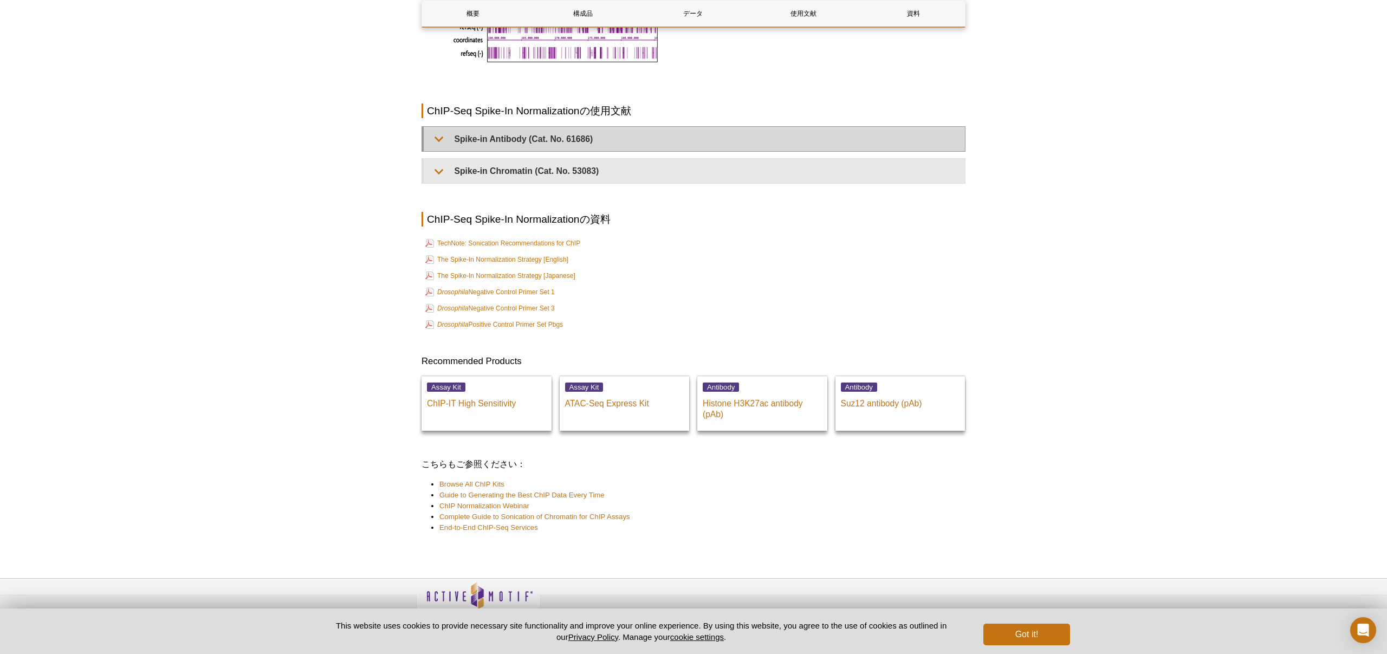 The width and height of the screenshot is (1387, 654). What do you see at coordinates (890, 609) in the screenshot?
I see `table: Click to Verify - This site chose Symantec SSL for secure e-commerce and confidential communicati...` at bounding box center [890, 609].